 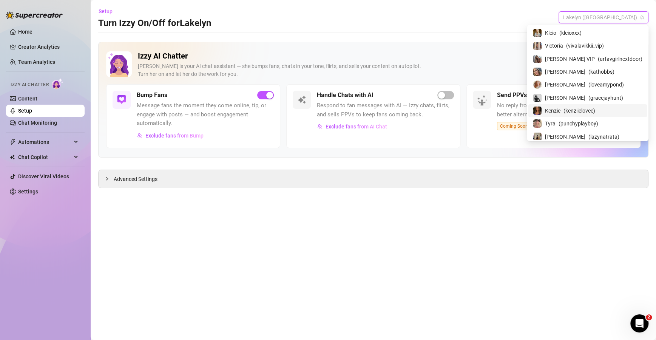 What do you see at coordinates (170, 136) in the screenshot?
I see `button: Exclude fans from Bump` at bounding box center [170, 136].